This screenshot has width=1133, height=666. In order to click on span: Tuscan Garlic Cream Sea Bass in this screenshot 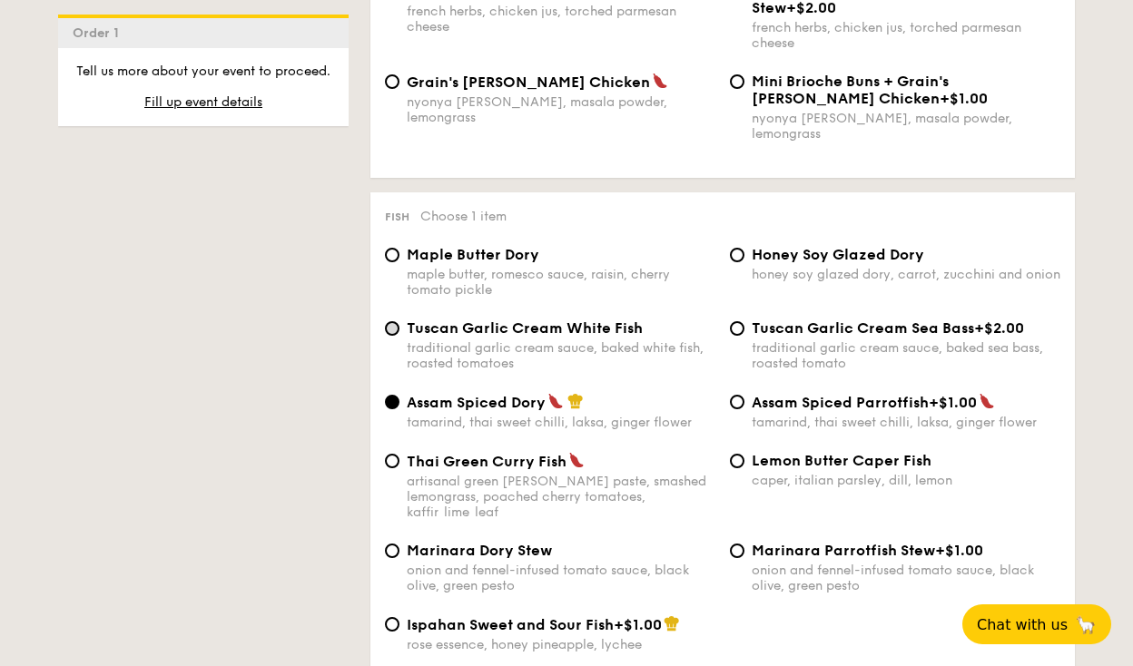, I will do `click(862, 328)`.